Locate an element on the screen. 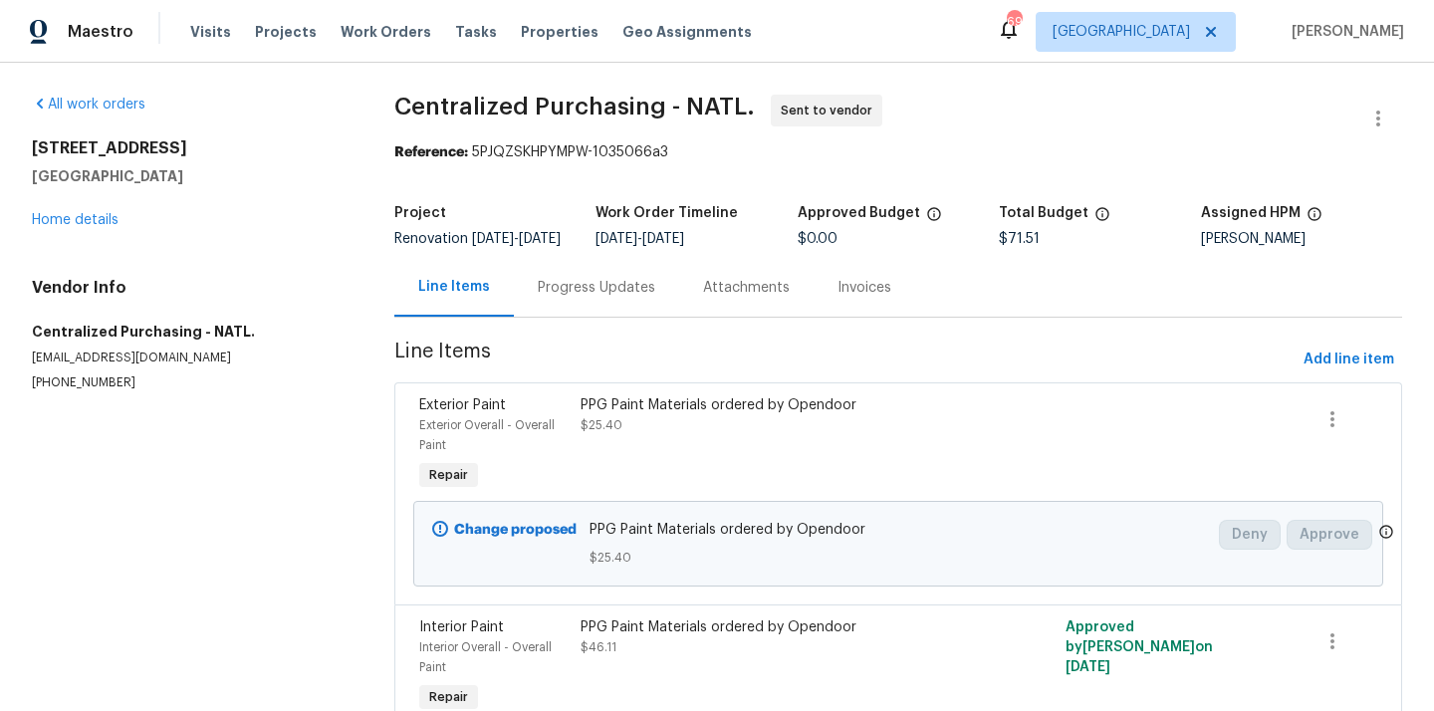 This screenshot has height=711, width=1434. div: Attachments is located at coordinates (746, 288).